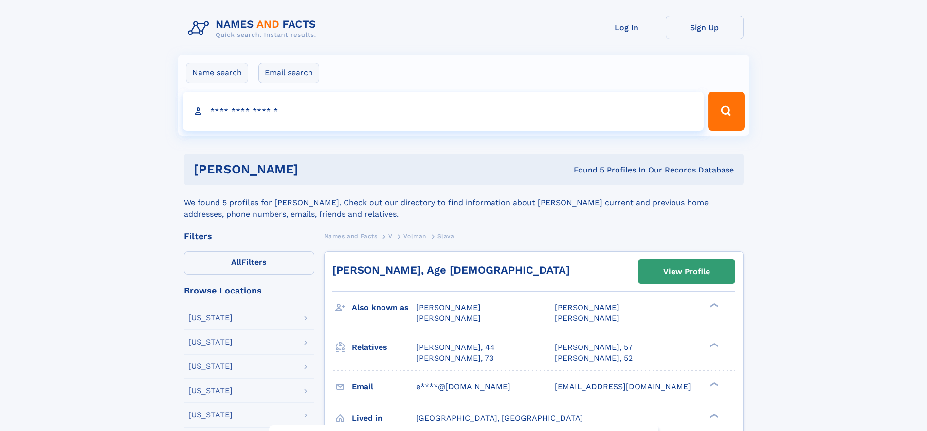 This screenshot has width=927, height=431. What do you see at coordinates (384, 387) in the screenshot?
I see `h3: Email` at bounding box center [384, 387].